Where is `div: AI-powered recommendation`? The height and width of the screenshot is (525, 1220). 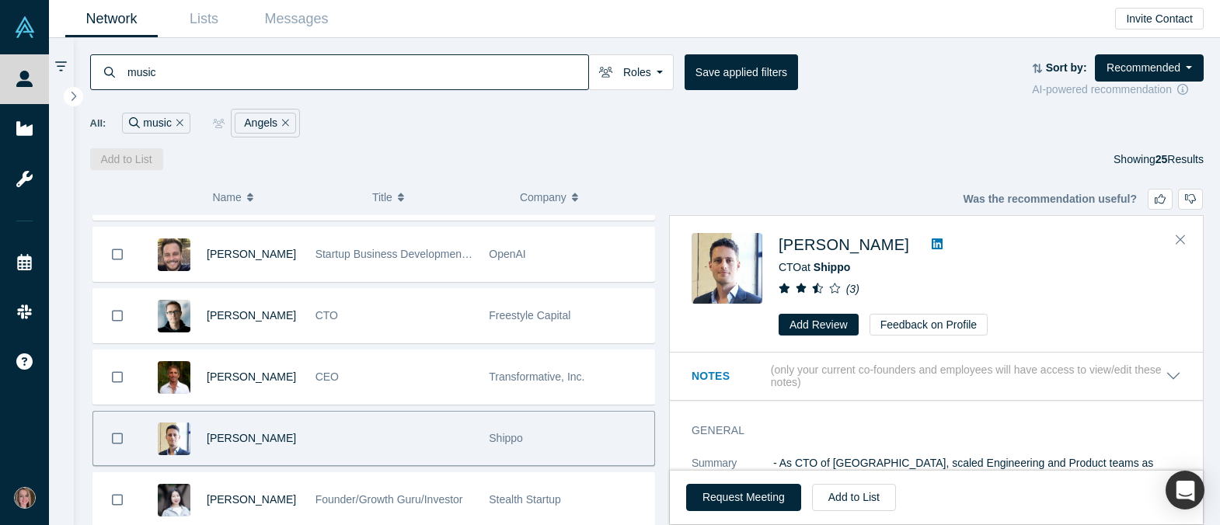 div: AI-powered recommendation is located at coordinates (1117, 89).